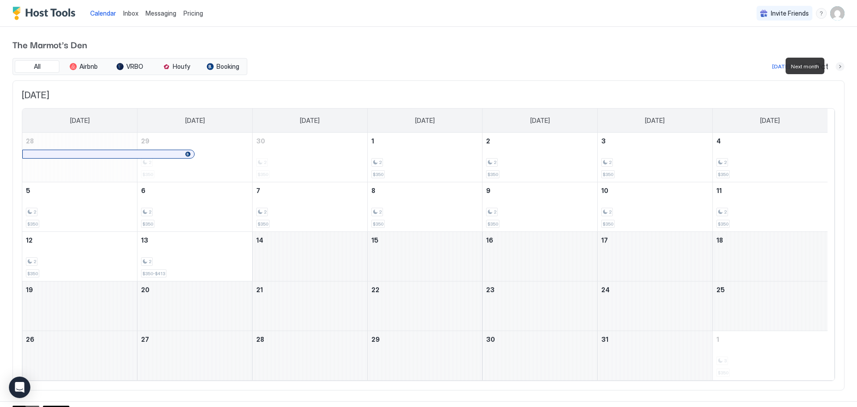 The height and width of the screenshot is (407, 857). What do you see at coordinates (29, 289) in the screenshot?
I see `span: 19` at bounding box center [29, 289].